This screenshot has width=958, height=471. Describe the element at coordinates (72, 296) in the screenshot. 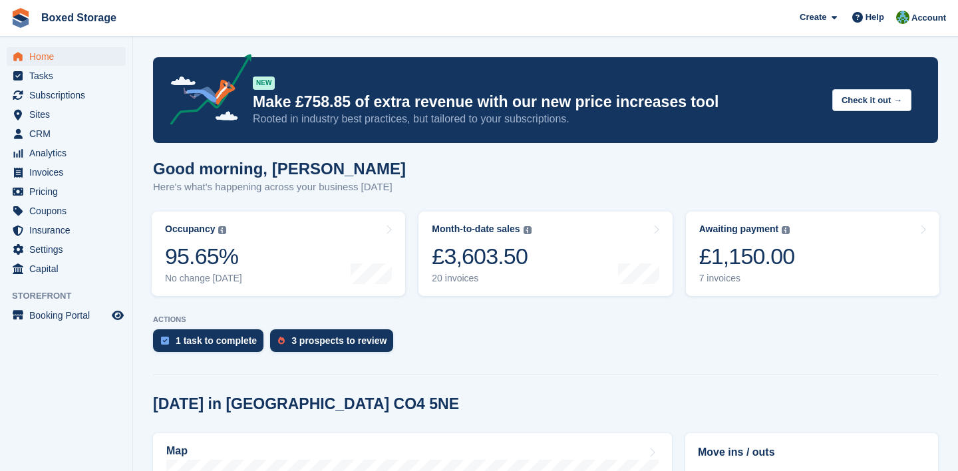

I see `span: Storefront` at that location.